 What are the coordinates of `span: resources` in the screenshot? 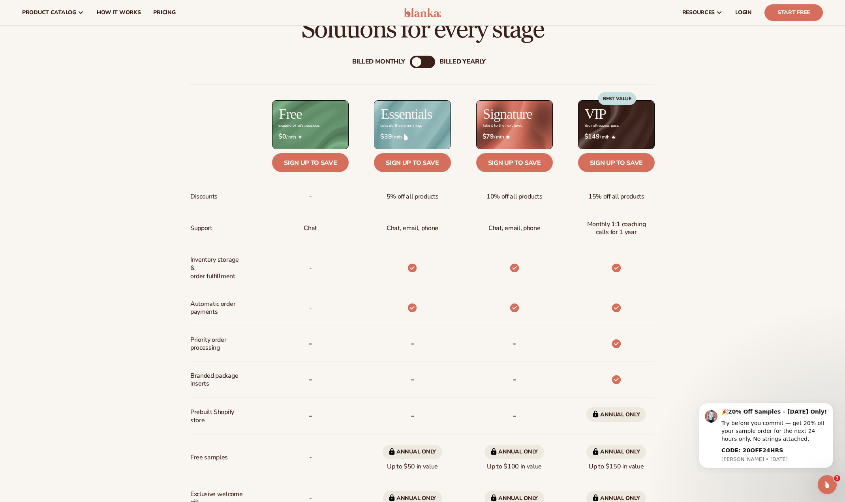 It's located at (699, 13).